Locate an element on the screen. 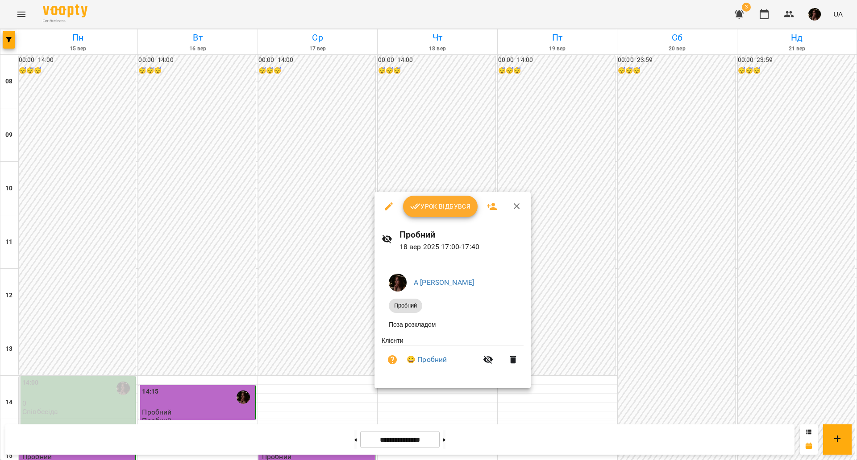 The image size is (857, 460). li: Поза розкладом is located at coordinates (452, 325).